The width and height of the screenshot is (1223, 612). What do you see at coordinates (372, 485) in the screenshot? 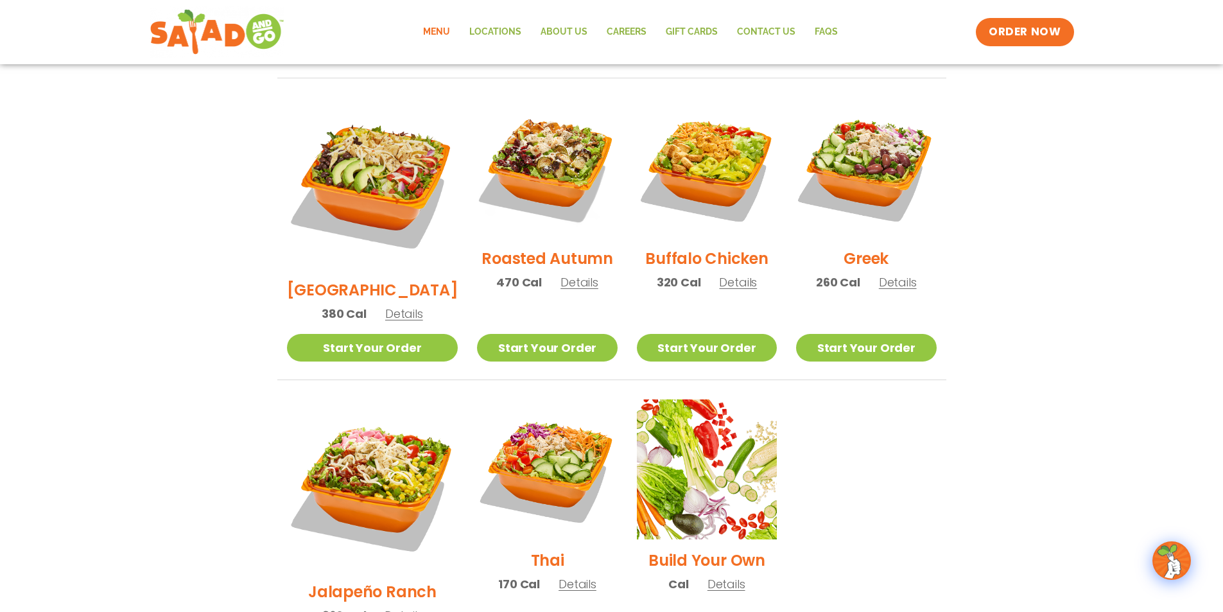
I see `img: Product photo for Jalapeño Ranch Salad` at bounding box center [372, 485].